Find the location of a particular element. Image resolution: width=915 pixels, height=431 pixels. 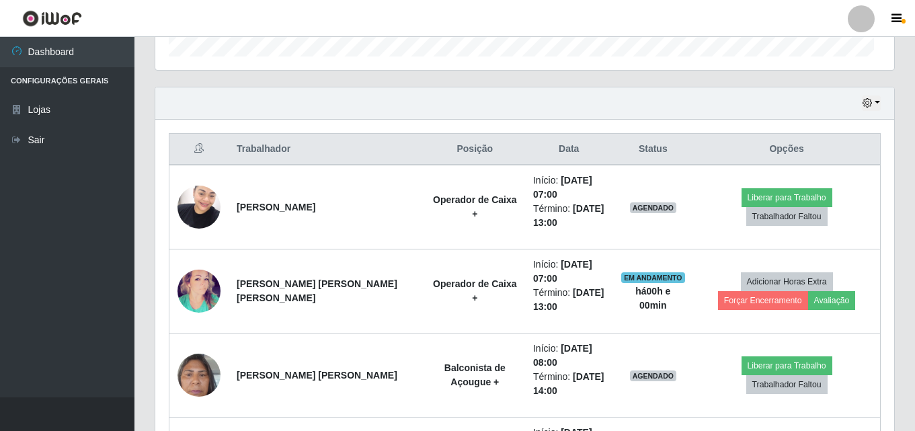

button: Forçar Encerramento is located at coordinates (763, 301).